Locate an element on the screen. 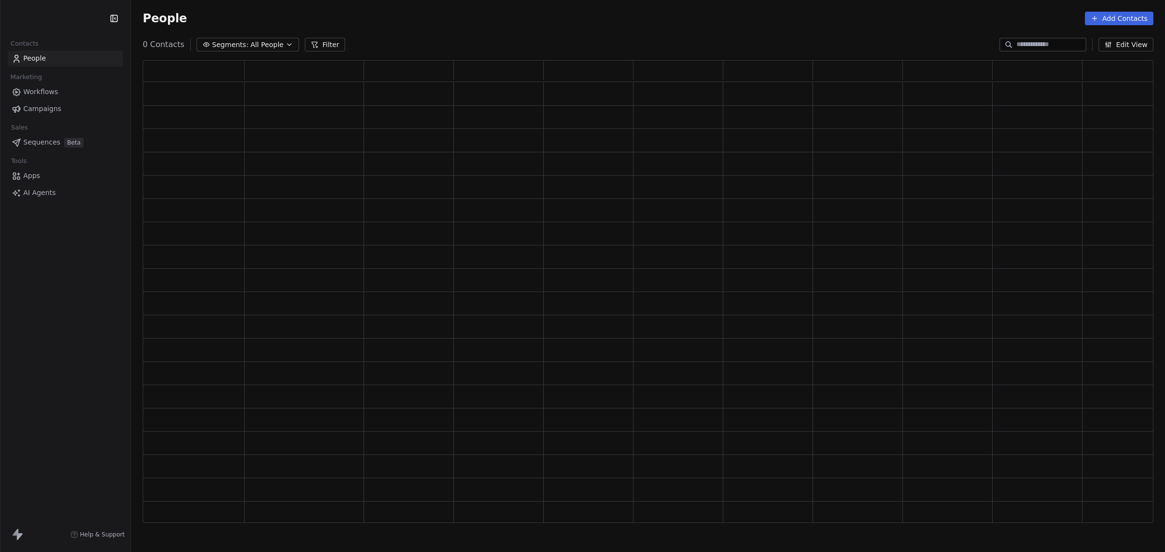  span: AI Agents is located at coordinates (39, 193).